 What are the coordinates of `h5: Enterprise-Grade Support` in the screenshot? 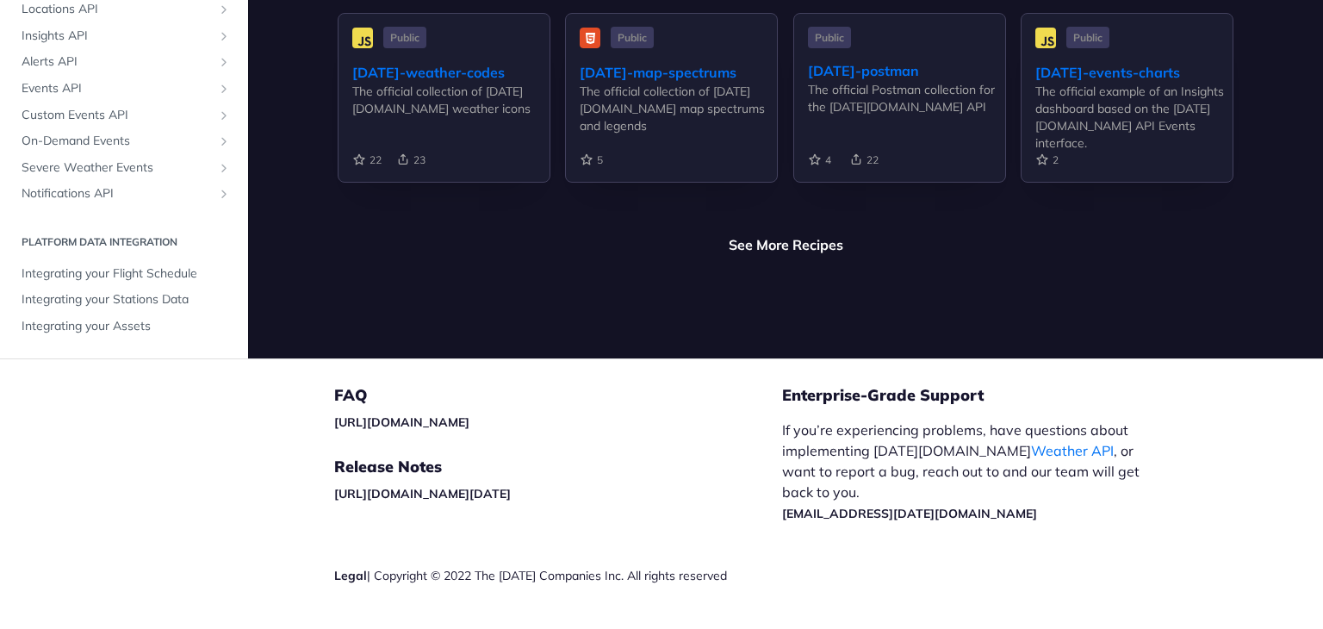 It's located at (984, 395).